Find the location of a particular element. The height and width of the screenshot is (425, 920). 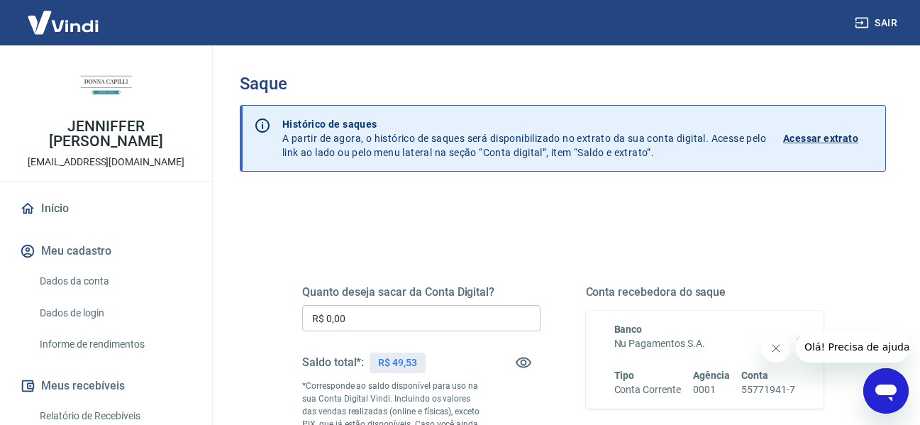

h6: Nu Pagamentos S.A. is located at coordinates (705, 343).